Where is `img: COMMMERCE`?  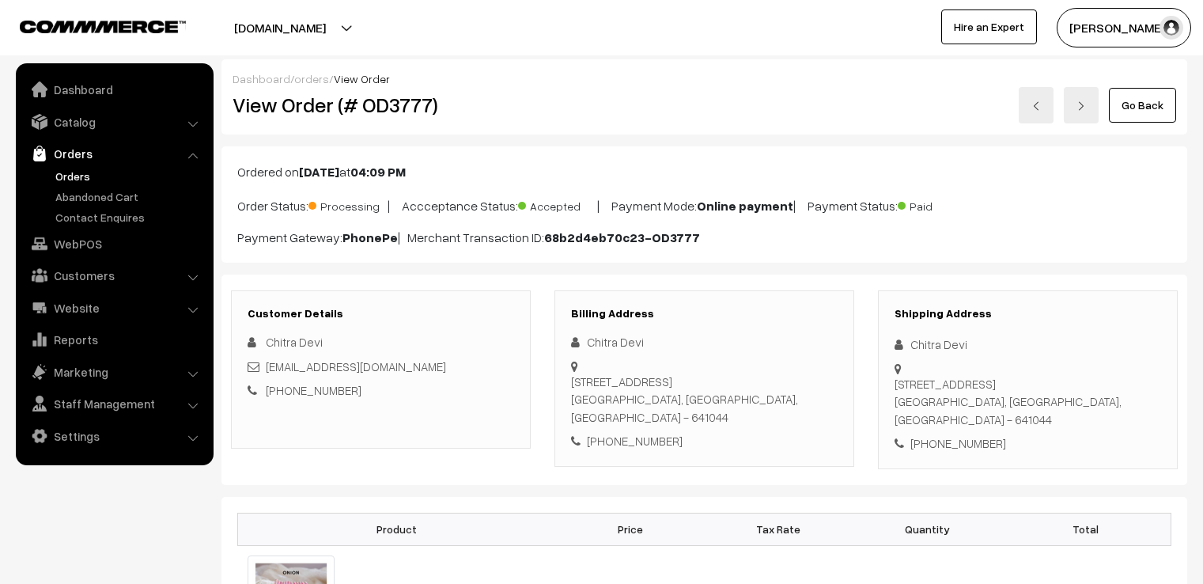
img: COMMMERCE is located at coordinates (103, 26).